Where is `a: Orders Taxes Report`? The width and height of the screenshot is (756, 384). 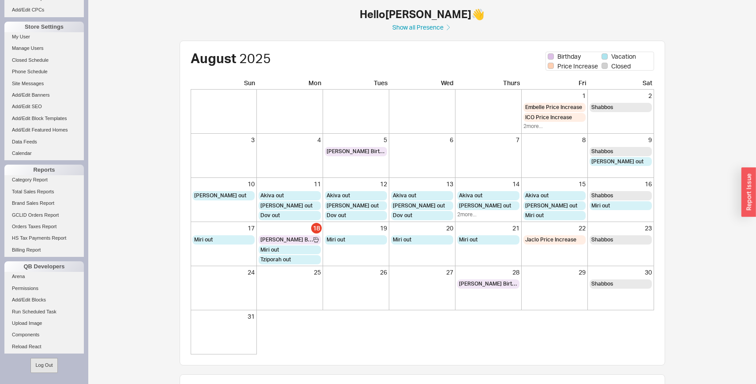 a: Orders Taxes Report is located at coordinates (44, 226).